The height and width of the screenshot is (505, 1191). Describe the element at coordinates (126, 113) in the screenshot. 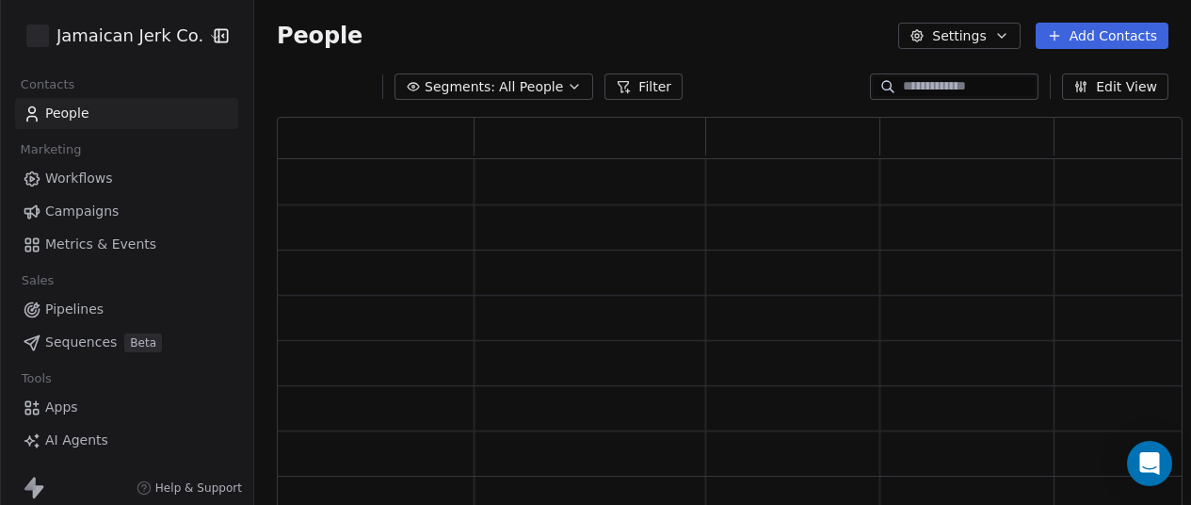

I see `a: People` at that location.